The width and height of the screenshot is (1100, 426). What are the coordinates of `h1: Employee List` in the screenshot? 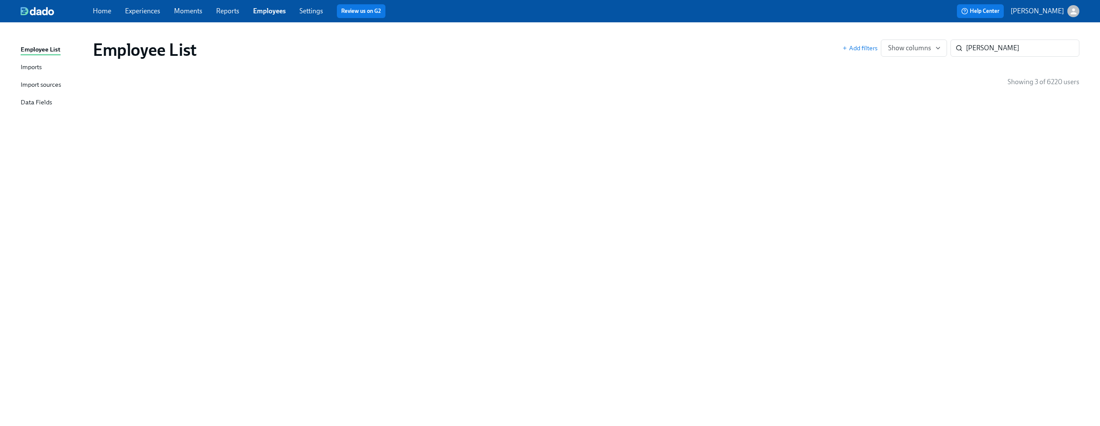 It's located at (145, 50).